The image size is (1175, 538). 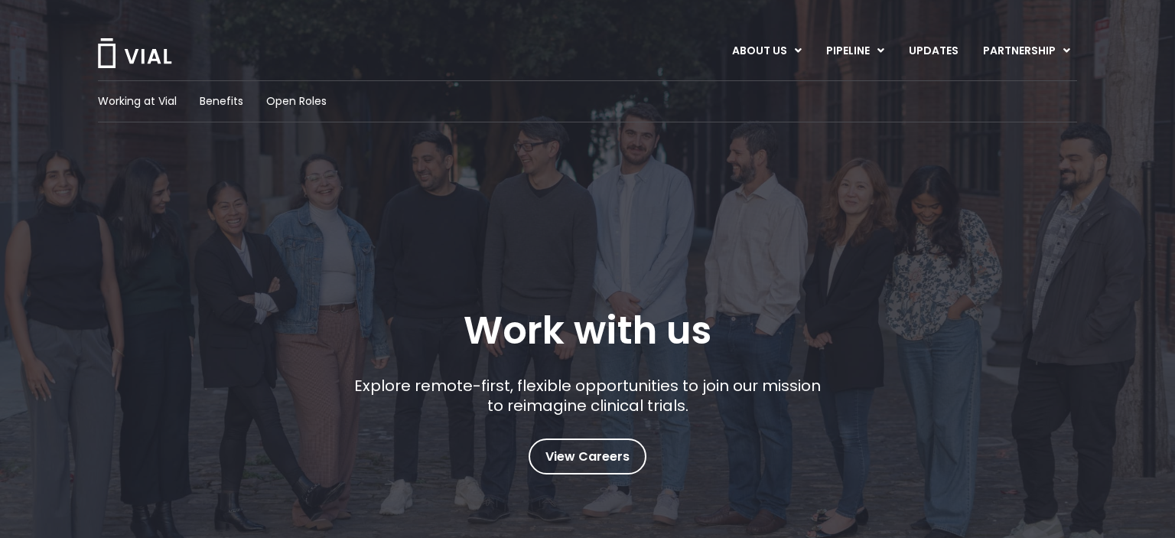 What do you see at coordinates (221, 101) in the screenshot?
I see `a: Benefits` at bounding box center [221, 101].